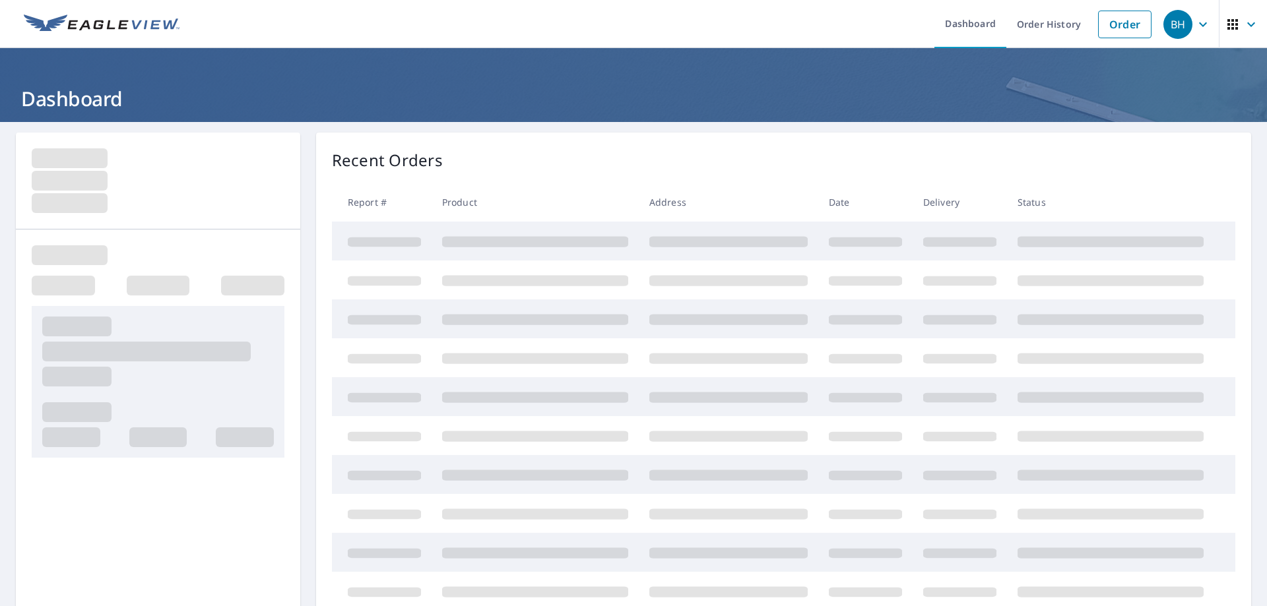 The width and height of the screenshot is (1267, 606). What do you see at coordinates (102, 24) in the screenshot?
I see `img: EV Logo` at bounding box center [102, 24].